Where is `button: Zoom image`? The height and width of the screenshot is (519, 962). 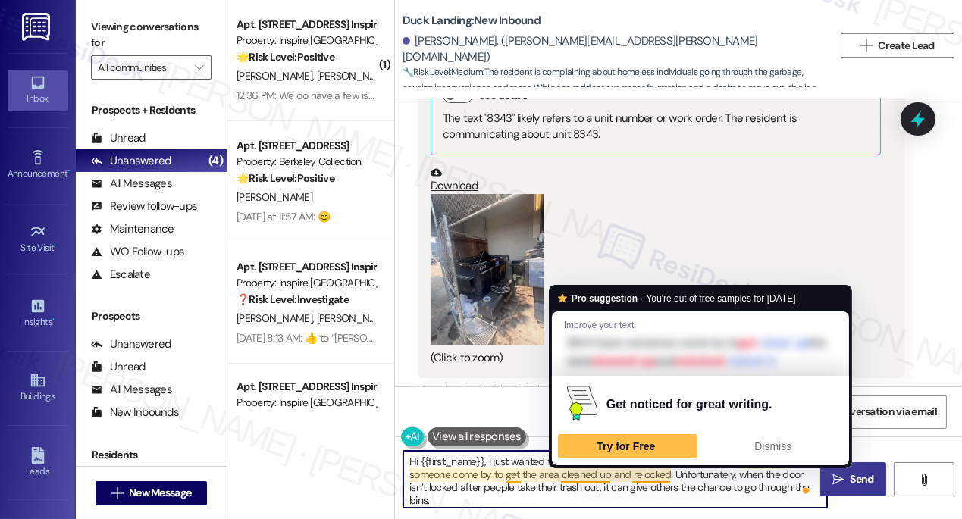
button: Zoom image is located at coordinates (487, 270).